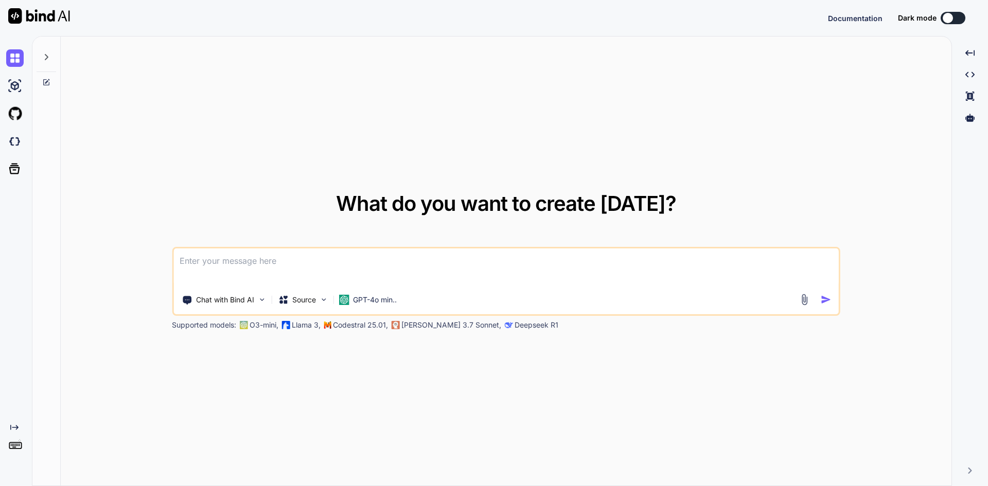 The image size is (988, 486). What do you see at coordinates (323, 300) in the screenshot?
I see `img: Pick Models` at bounding box center [323, 300].